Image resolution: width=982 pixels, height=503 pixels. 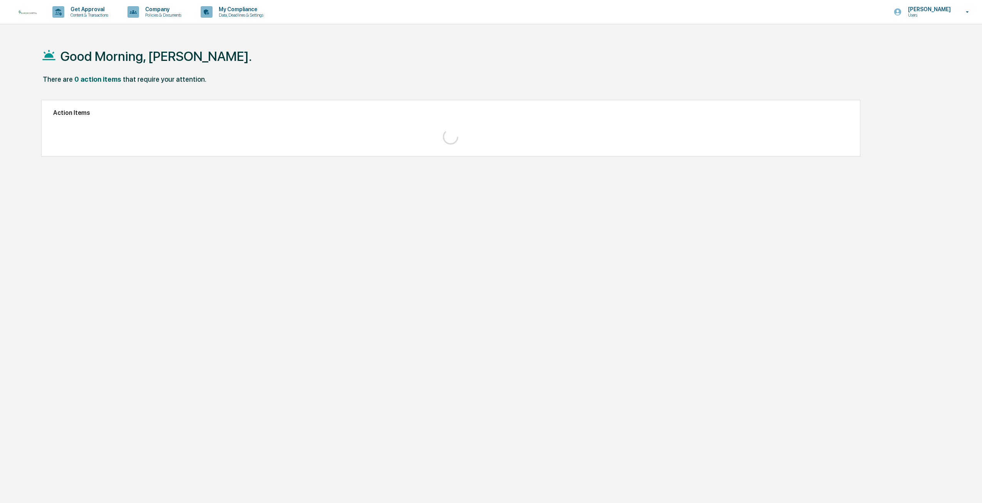 I want to click on h2: Action Items, so click(x=451, y=112).